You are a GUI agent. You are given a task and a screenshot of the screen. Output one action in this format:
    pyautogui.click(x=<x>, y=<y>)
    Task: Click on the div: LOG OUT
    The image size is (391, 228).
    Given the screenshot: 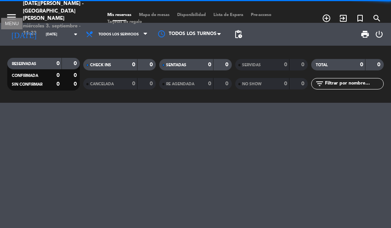 What is the action you would take?
    pyautogui.click(x=378, y=34)
    